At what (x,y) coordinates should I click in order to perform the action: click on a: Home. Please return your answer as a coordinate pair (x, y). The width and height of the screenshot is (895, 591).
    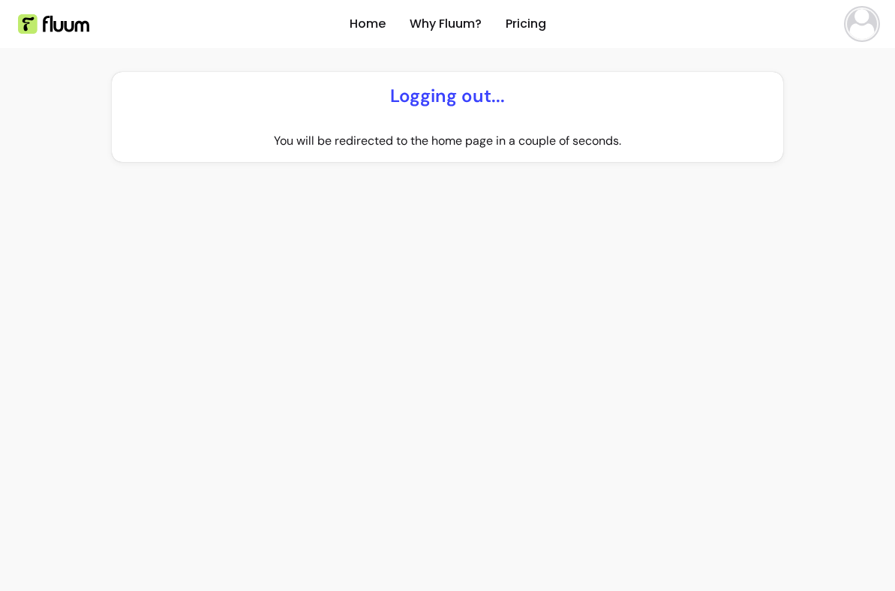
    Looking at the image, I should click on (367, 24).